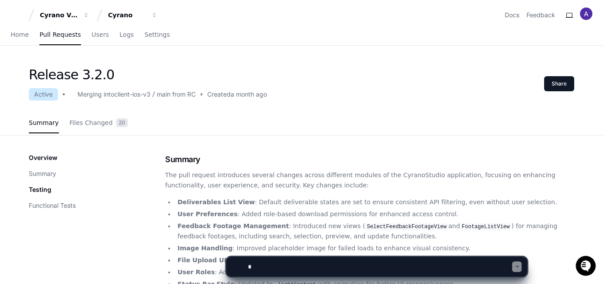 This screenshot has height=284, width=603. Describe the element at coordinates (52, 205) in the screenshot. I see `button: Functional Tests` at that location.